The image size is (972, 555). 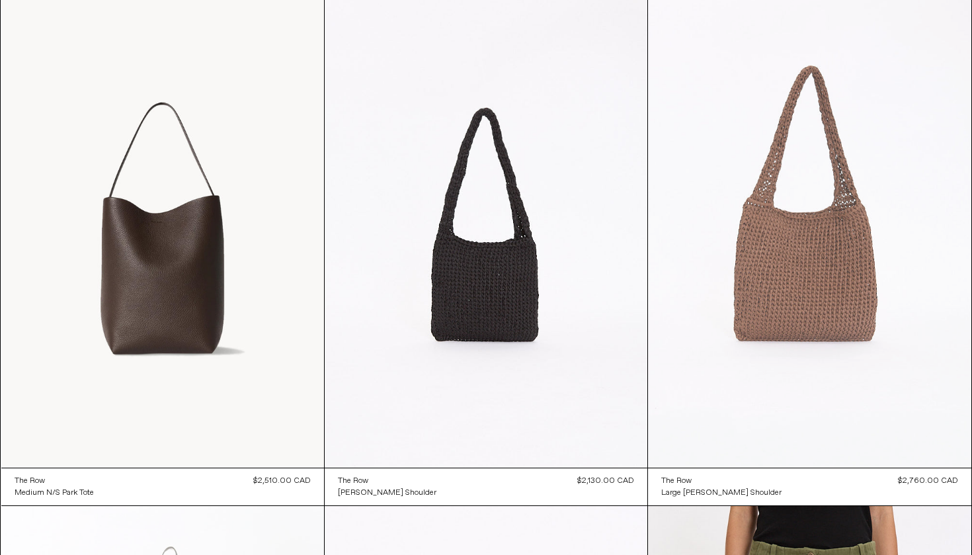 What do you see at coordinates (282, 481) in the screenshot?
I see `div: $2,510.00 CAD` at bounding box center [282, 481].